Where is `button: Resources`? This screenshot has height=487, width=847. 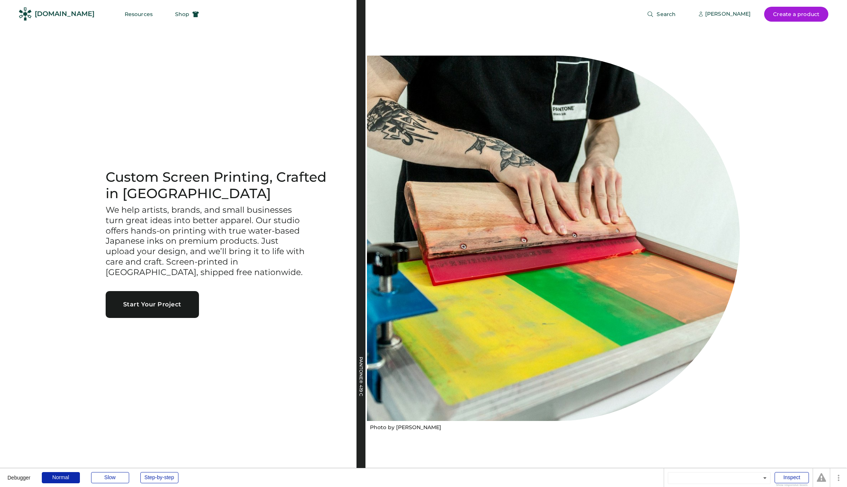 button: Resources is located at coordinates (138, 14).